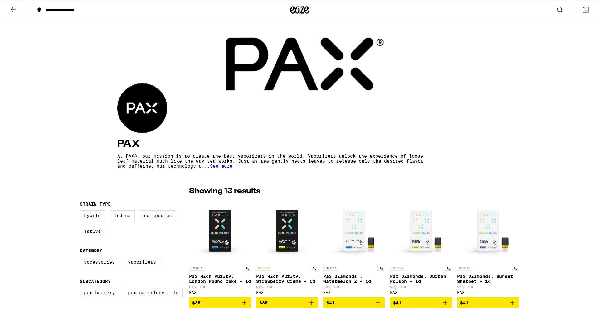 The width and height of the screenshot is (599, 309). I want to click on img: PAX - Pax High Purity: London Pound Cake - 1g, so click(220, 231).